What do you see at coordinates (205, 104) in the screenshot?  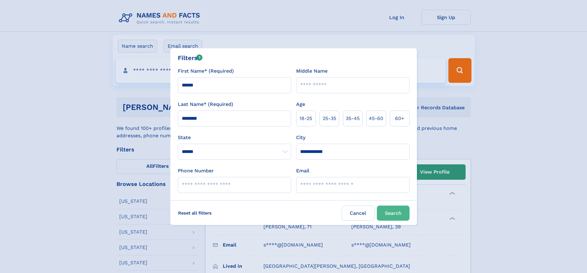 I see `label: Last Name* (Required)` at bounding box center [205, 104].